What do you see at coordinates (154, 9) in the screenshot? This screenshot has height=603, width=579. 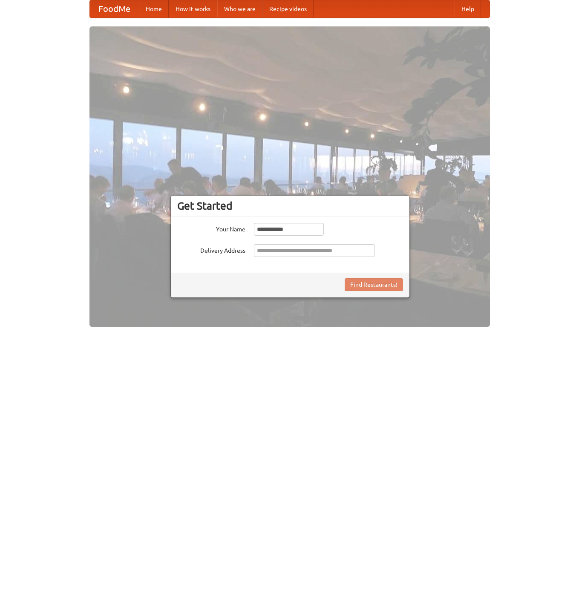 I see `a: Home` at bounding box center [154, 9].